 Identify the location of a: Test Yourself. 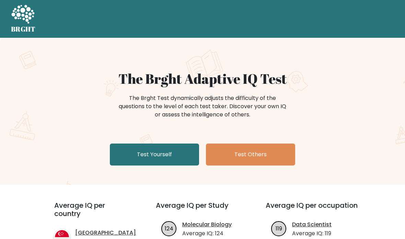
(154, 154).